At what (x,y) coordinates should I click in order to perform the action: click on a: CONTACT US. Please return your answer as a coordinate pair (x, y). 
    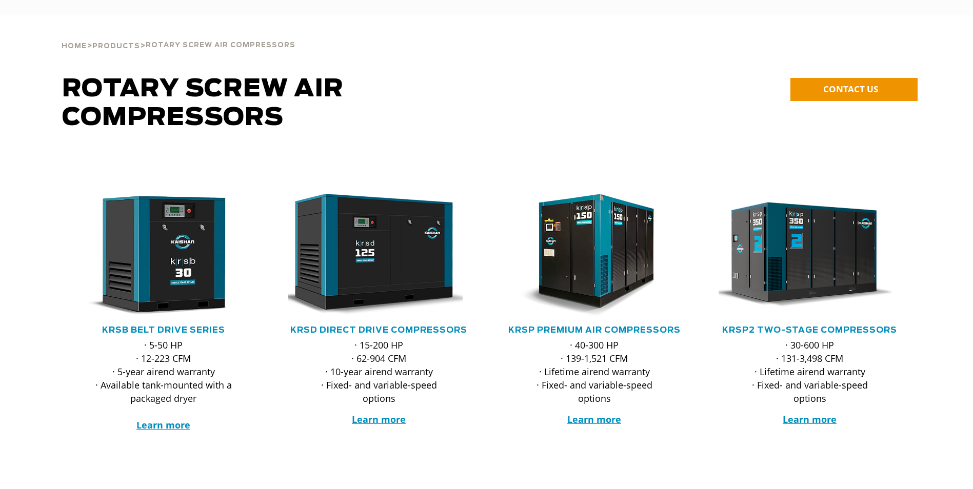
    Looking at the image, I should click on (854, 89).